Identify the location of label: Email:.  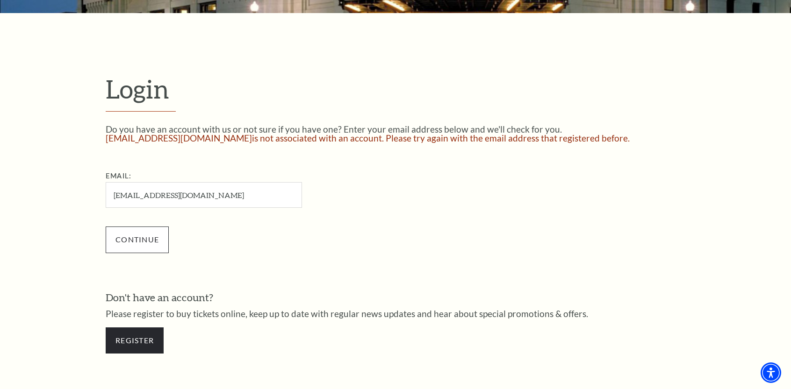
(118, 176).